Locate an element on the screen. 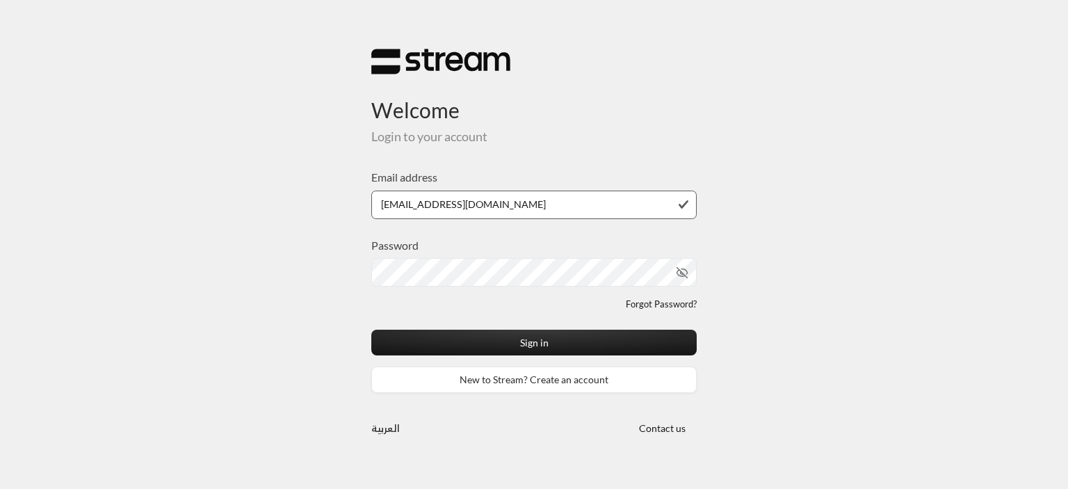 The image size is (1068, 489). button: toggle password visibility is located at coordinates (682, 272).